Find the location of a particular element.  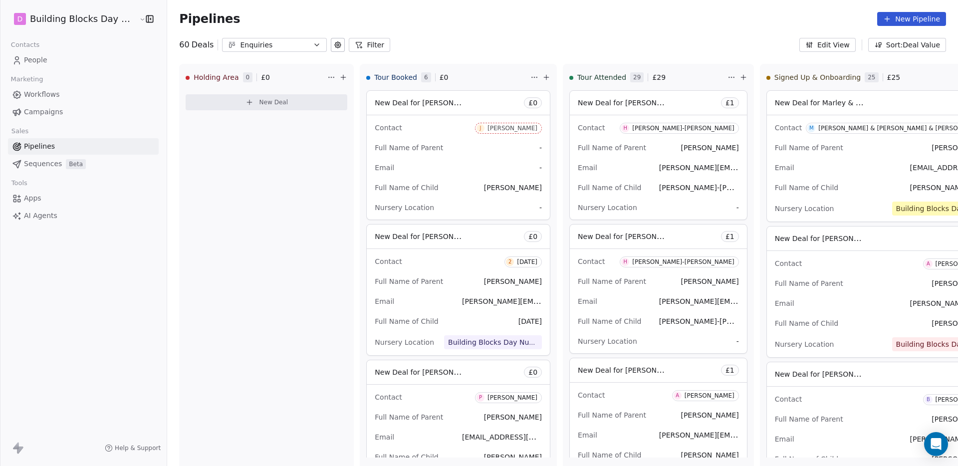

span: Help & Support is located at coordinates (138, 448).